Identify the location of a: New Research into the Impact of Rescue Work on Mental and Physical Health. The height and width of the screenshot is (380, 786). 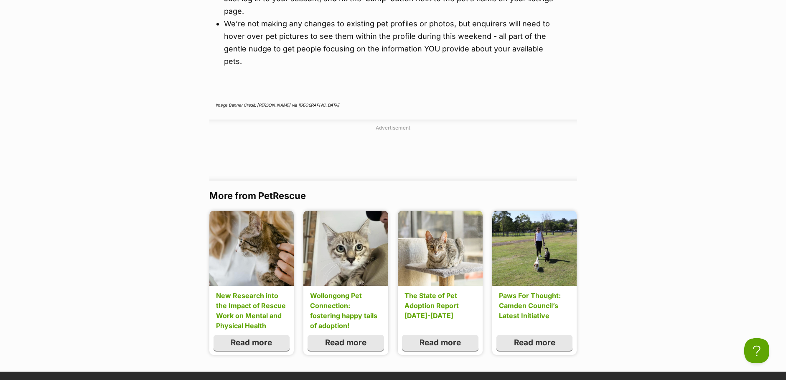
(252, 311).